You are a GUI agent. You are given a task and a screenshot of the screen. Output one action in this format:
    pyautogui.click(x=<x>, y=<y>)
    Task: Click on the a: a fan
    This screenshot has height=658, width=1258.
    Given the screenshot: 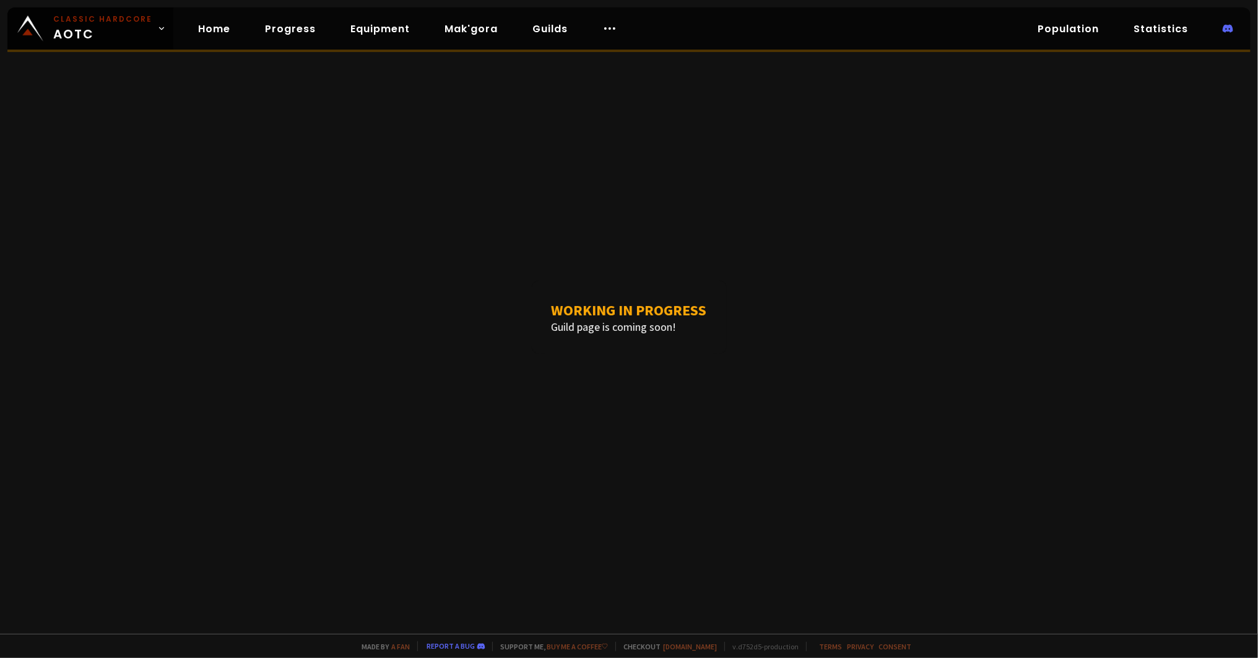 What is the action you would take?
    pyautogui.click(x=401, y=646)
    